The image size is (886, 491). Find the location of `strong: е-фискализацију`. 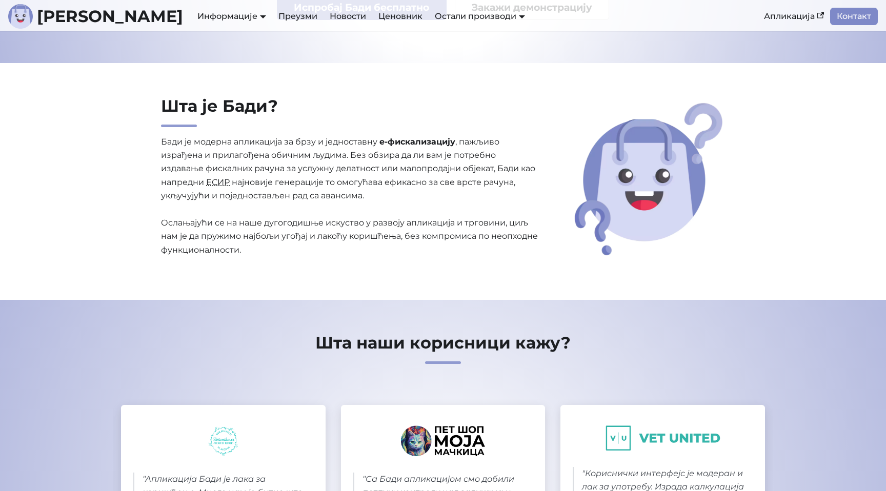

strong: е-фискализацију is located at coordinates (417, 141).